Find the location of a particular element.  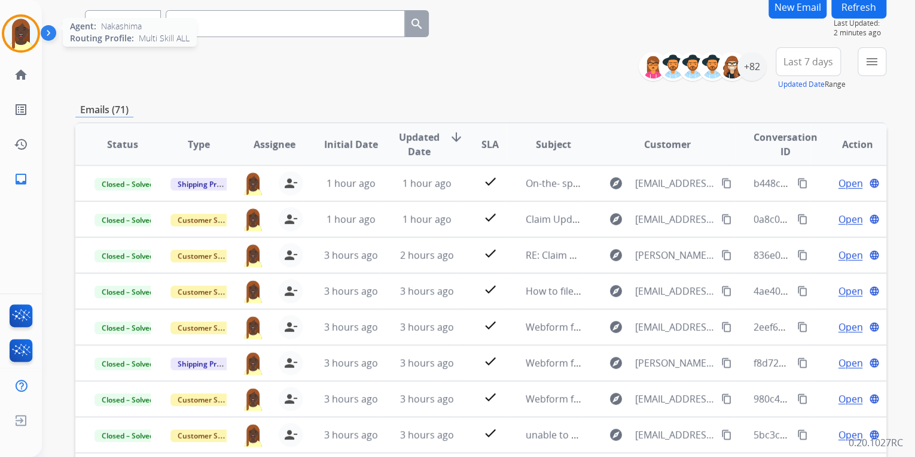

button: Updated Date is located at coordinates (802, 84).